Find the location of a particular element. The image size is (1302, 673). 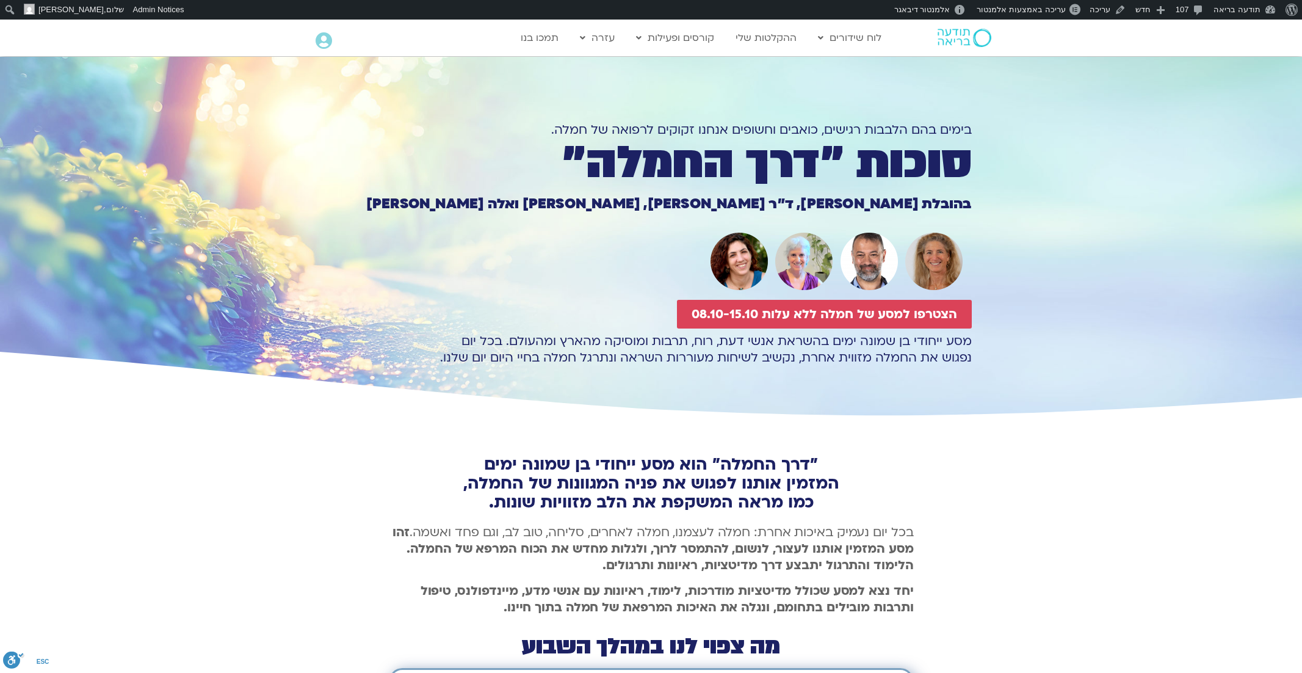

p: בכל יום נעמיק באיכות אחרת: חמלה לעצמנו, חמלה לאחרים, סליחה, טוב לב, וגם פחד ואשמה. is located at coordinates (651, 548).